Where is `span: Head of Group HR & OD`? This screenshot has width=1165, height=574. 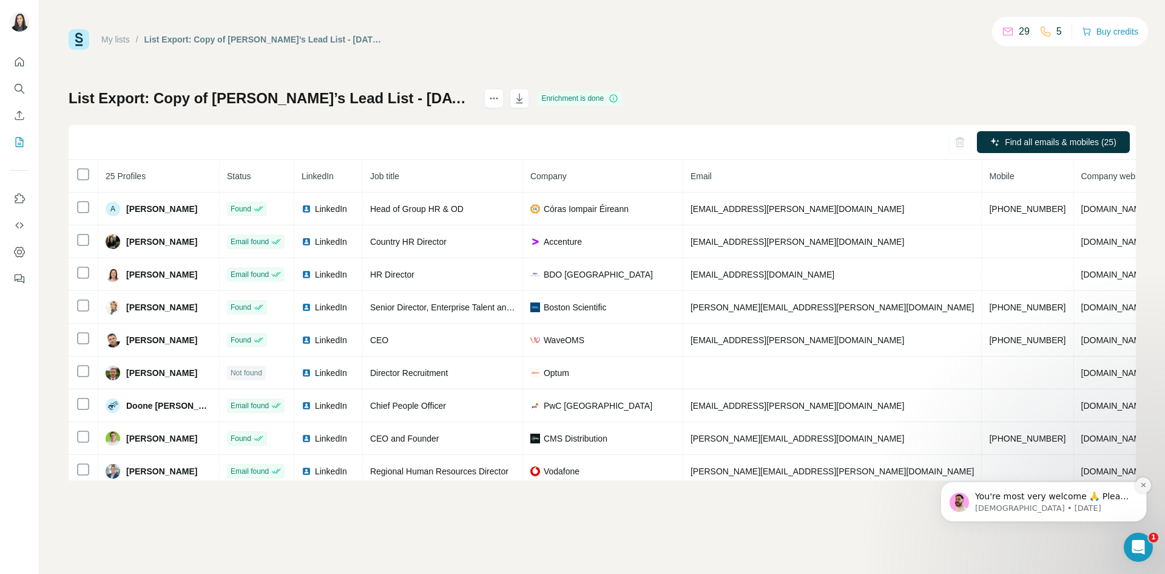 span: Head of Group HR & OD is located at coordinates (417, 209).